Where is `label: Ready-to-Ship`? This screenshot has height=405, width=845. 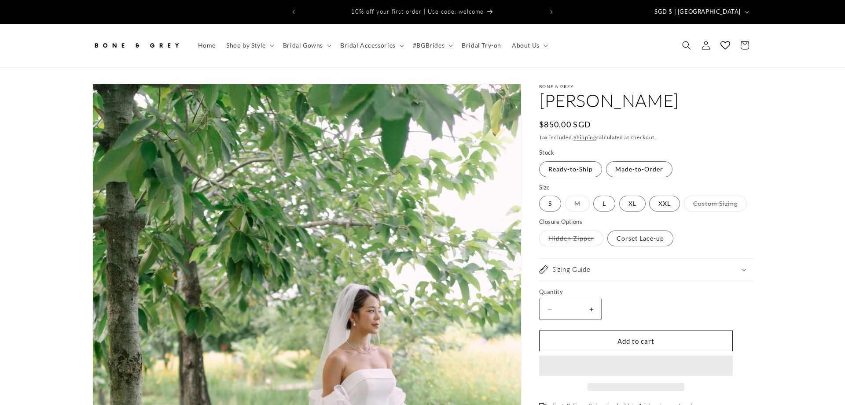 label: Ready-to-Ship is located at coordinates (571, 169).